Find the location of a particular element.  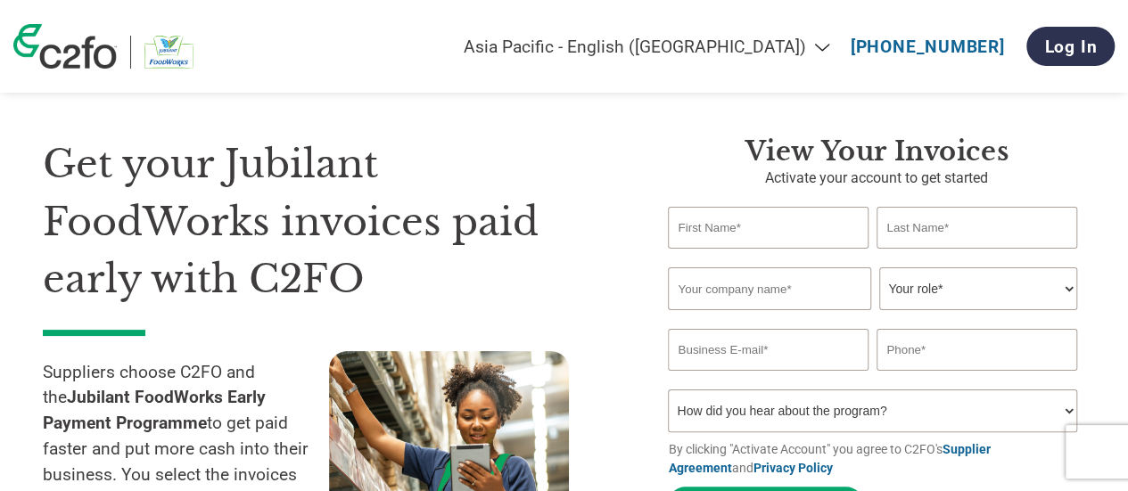

p: By clicking "Activate Account" you agree to C2FO's and is located at coordinates (877, 459).